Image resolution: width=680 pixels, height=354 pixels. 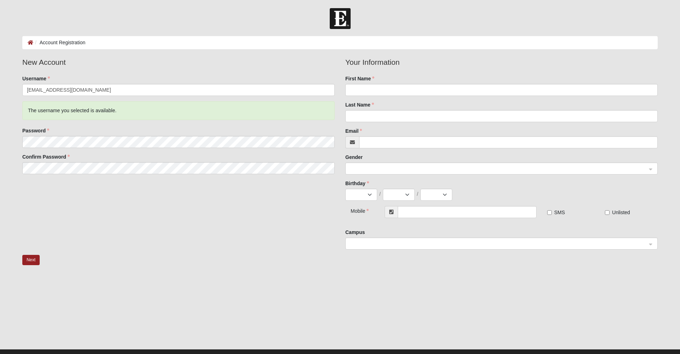 What do you see at coordinates (607, 212) in the screenshot?
I see `input: Unlisted` at bounding box center [607, 212].